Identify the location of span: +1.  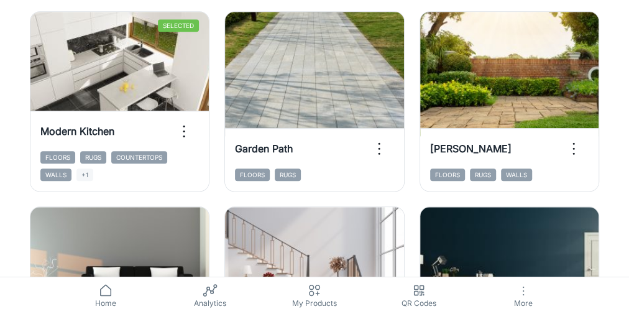
(85, 175).